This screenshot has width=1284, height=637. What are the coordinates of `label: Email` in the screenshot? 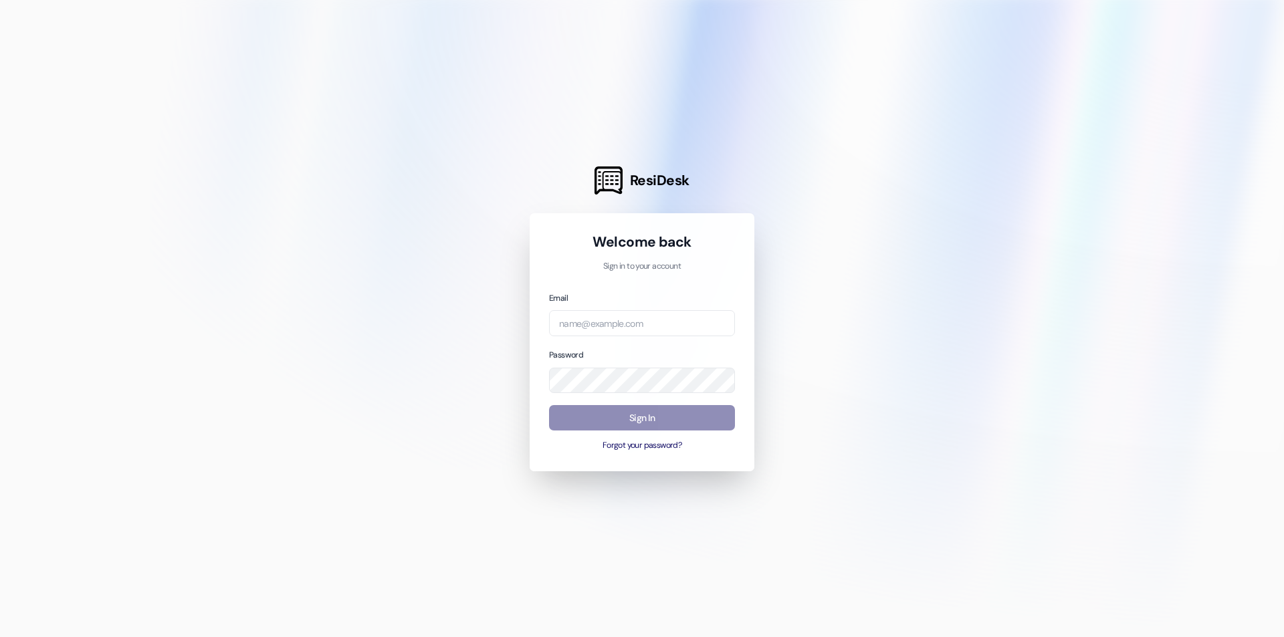 It's located at (558, 298).